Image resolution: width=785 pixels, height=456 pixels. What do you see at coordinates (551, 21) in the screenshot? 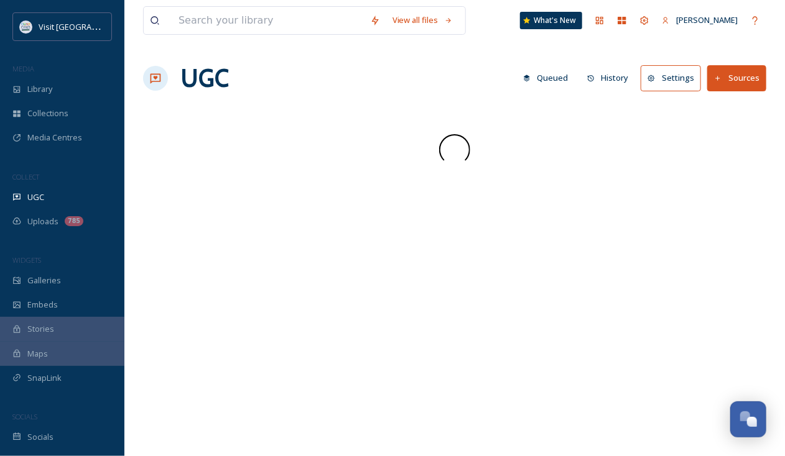
I see `div: What's New` at bounding box center [551, 21].